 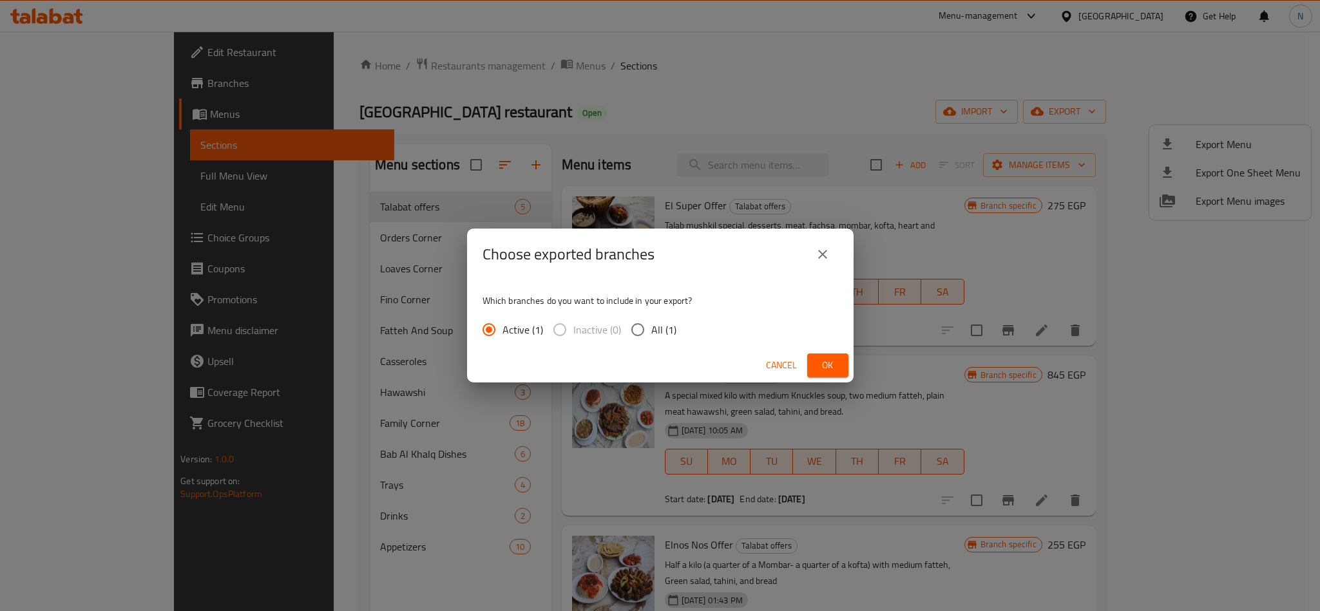 I want to click on button: Ok, so click(x=828, y=365).